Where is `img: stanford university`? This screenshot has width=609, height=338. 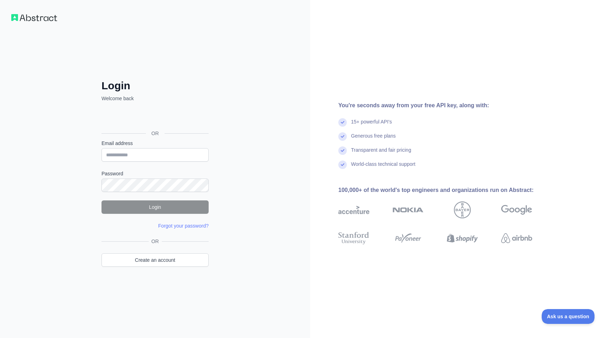 img: stanford university is located at coordinates (354, 238).